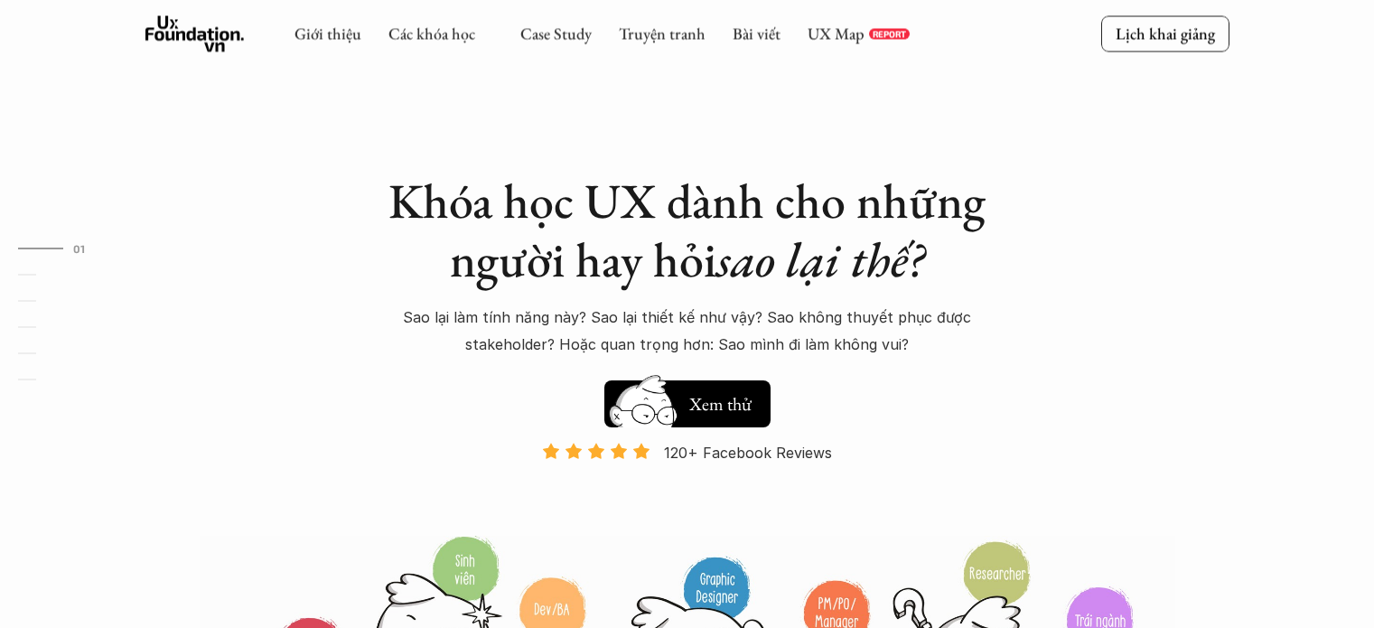  I want to click on a: Xem thử, so click(687, 399).